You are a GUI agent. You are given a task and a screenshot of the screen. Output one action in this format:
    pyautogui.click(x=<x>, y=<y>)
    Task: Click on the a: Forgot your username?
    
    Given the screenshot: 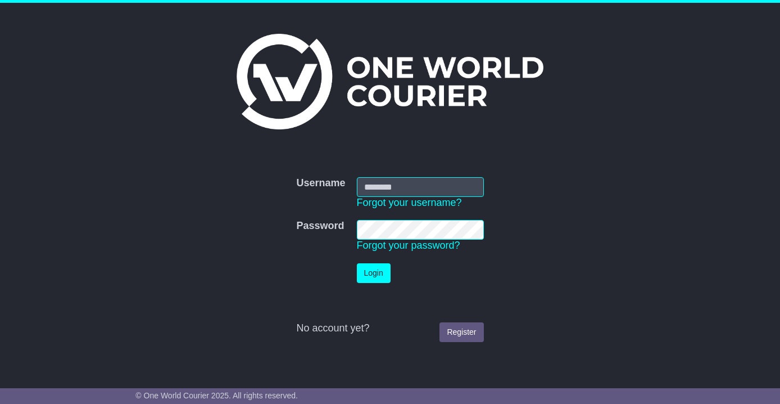 What is the action you would take?
    pyautogui.click(x=409, y=202)
    